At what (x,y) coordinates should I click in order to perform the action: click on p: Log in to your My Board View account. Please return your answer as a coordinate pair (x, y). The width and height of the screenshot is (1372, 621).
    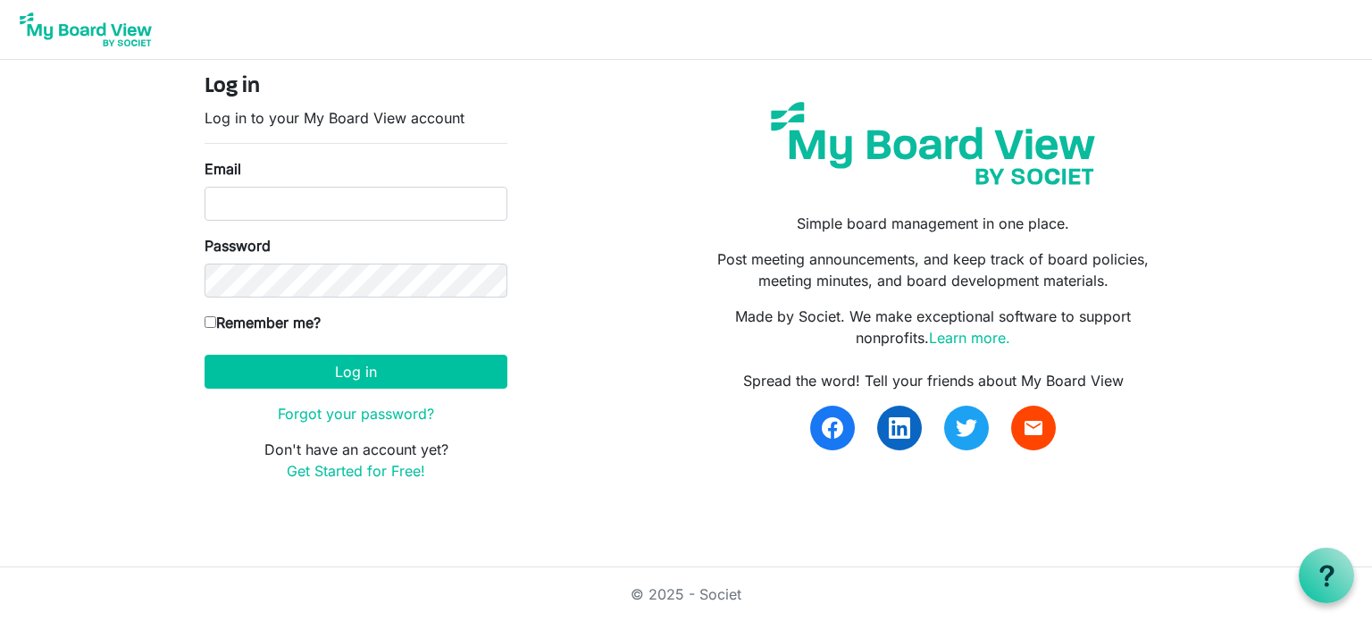
    Looking at the image, I should click on (356, 118).